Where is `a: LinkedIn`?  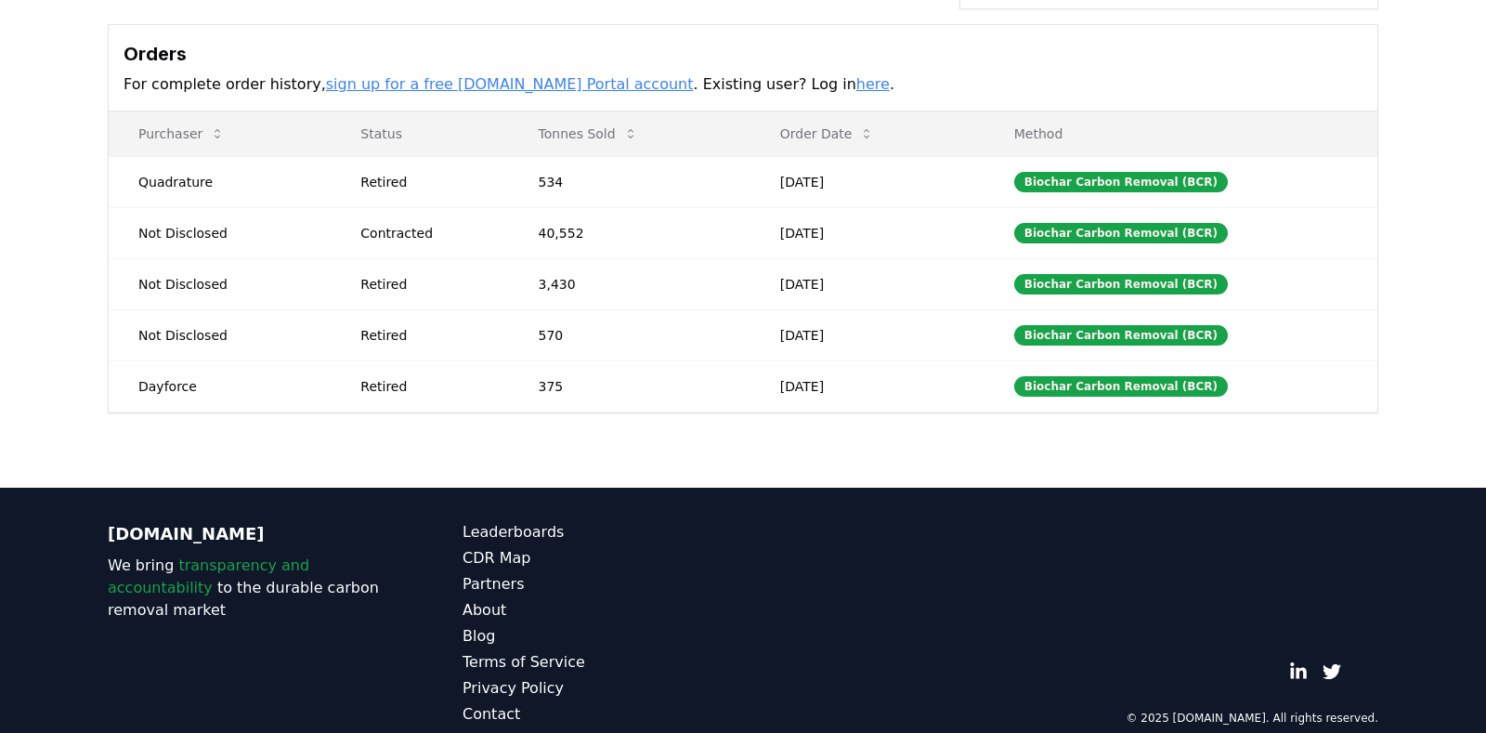 a: LinkedIn is located at coordinates (1298, 671).